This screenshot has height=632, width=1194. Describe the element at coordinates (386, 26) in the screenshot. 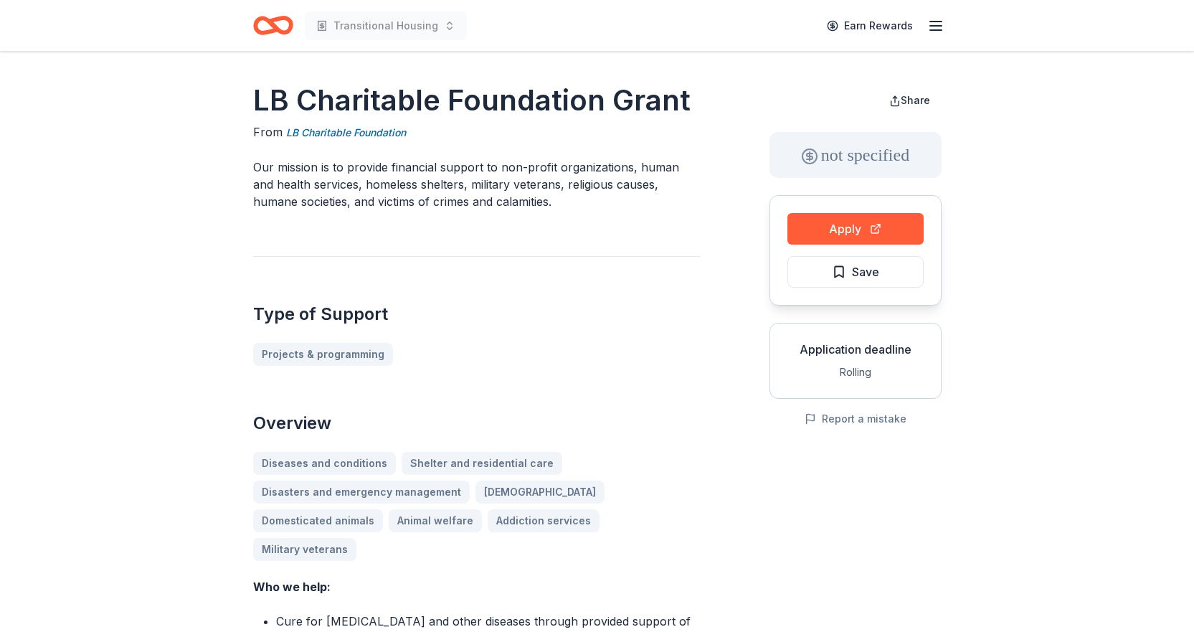

I see `button: Transitional Housing` at that location.